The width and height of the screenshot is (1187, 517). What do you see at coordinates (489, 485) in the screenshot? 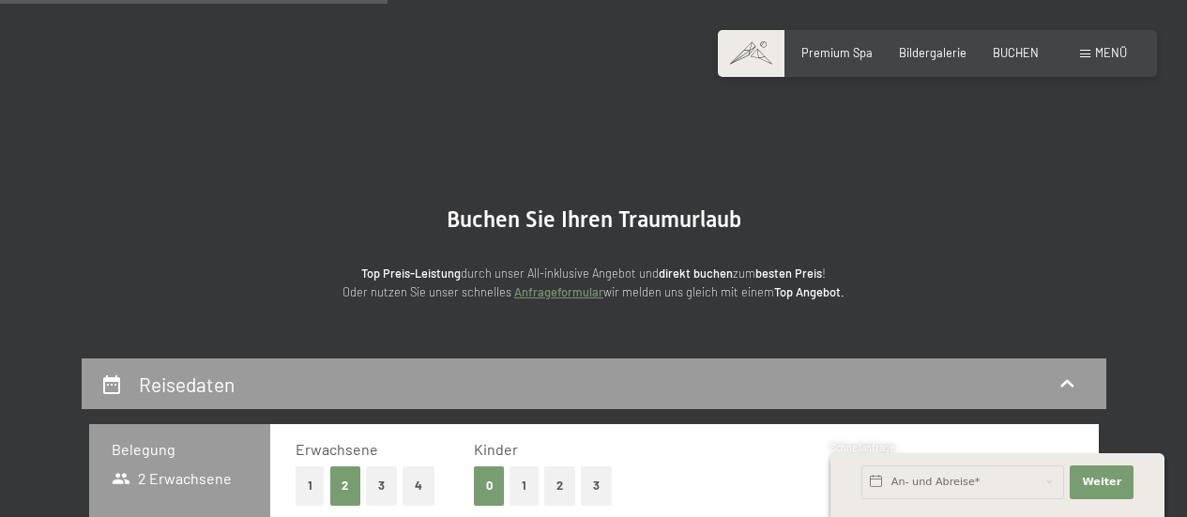
I see `button: 0` at bounding box center [489, 485].